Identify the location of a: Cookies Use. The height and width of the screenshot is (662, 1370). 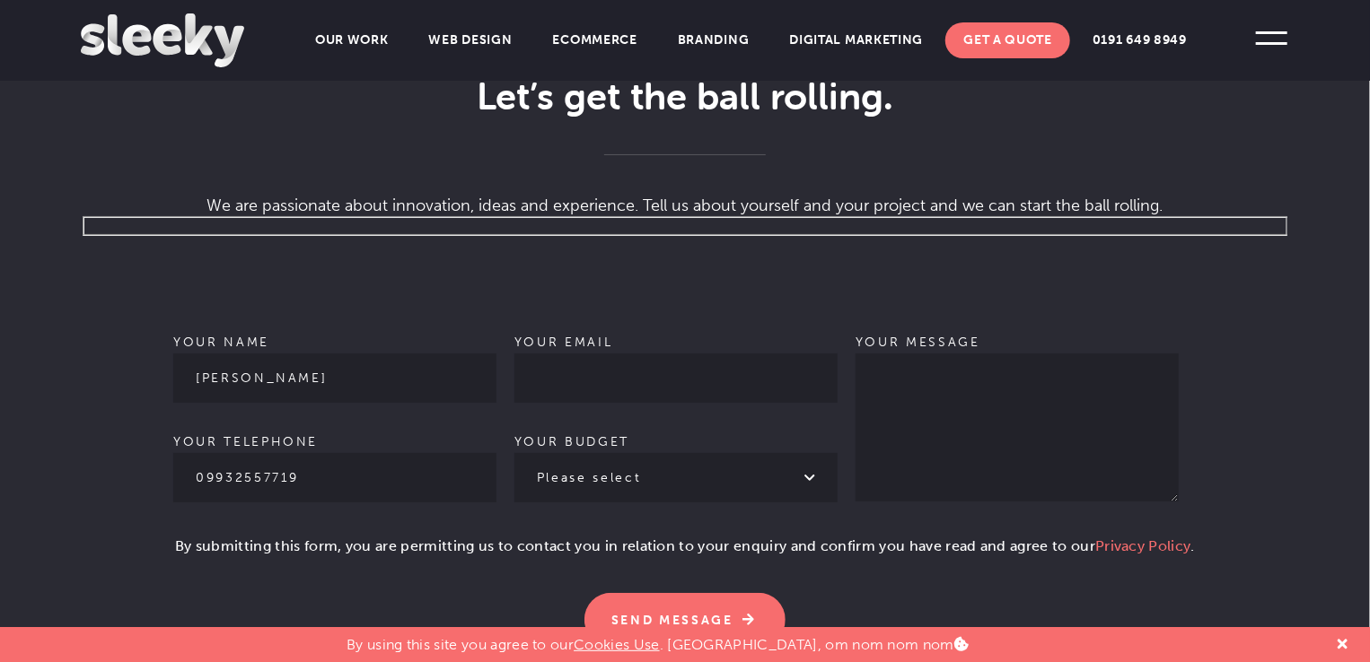
(617, 644).